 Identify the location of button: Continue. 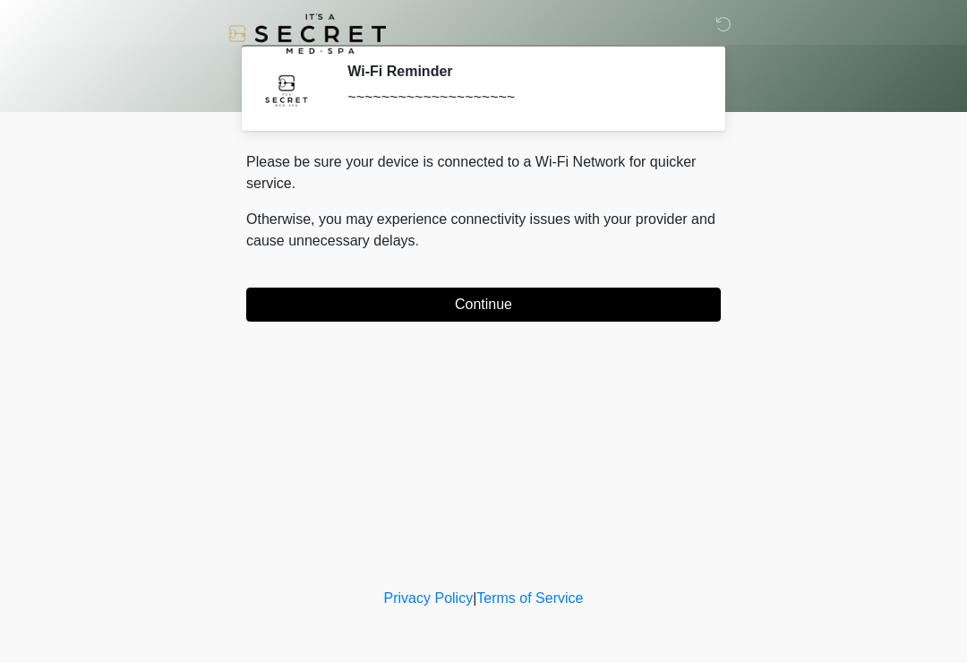
(484, 304).